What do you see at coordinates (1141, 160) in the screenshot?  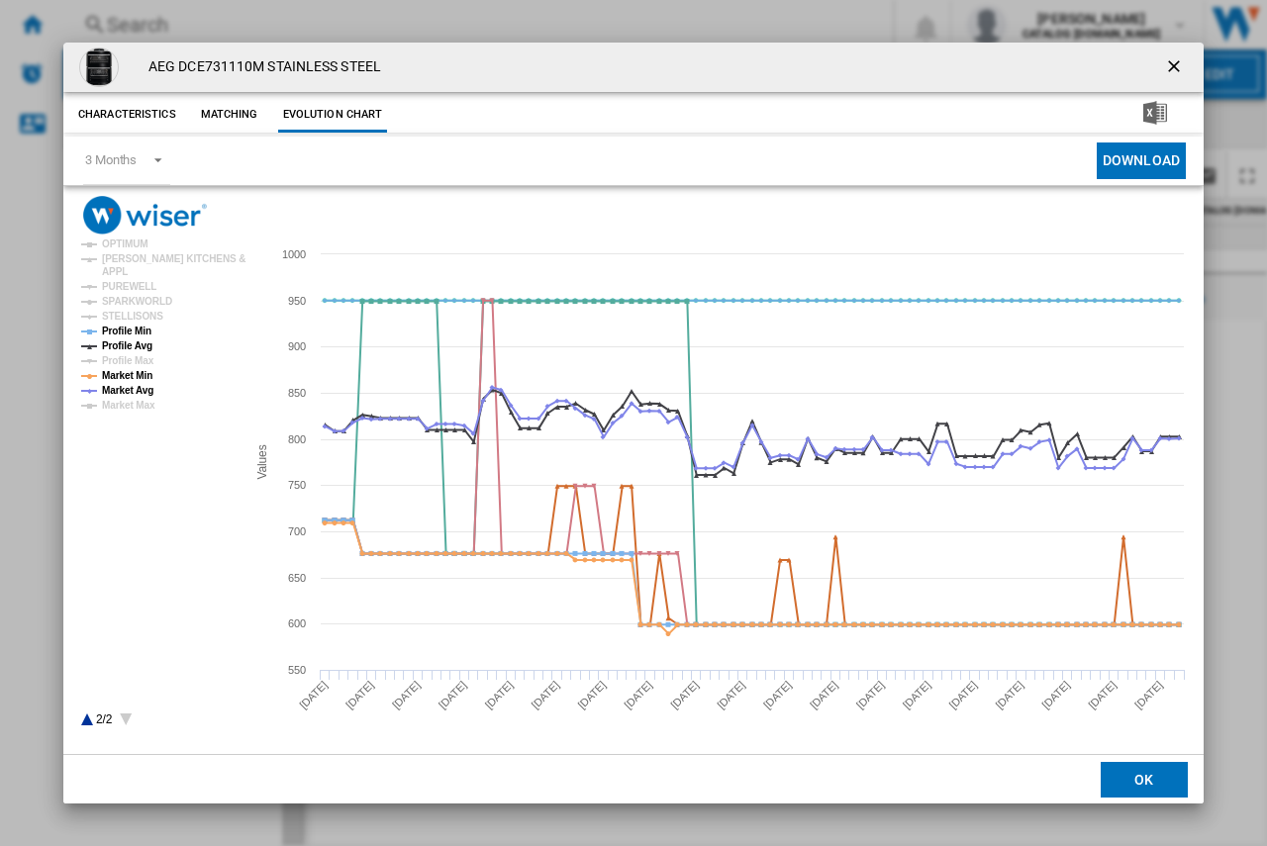 I see `button: Download` at bounding box center [1141, 160].